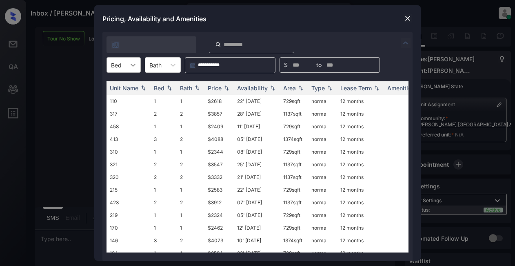  Describe the element at coordinates (129, 215) in the screenshot. I see `td: 219` at that location.